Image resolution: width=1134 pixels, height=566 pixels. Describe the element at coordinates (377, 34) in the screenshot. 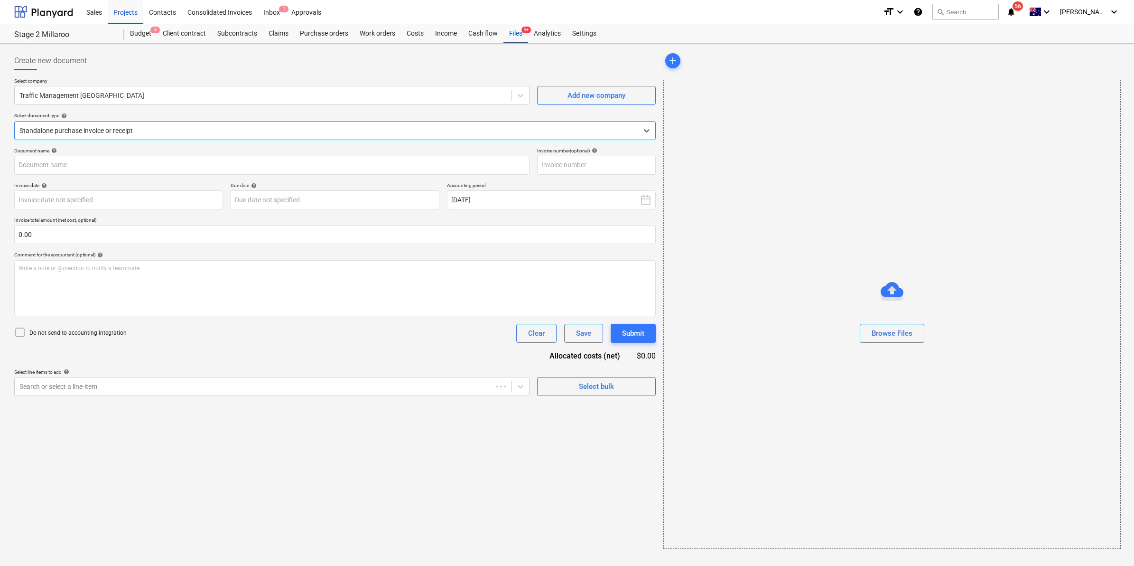

I see `a: Work orders` at that location.